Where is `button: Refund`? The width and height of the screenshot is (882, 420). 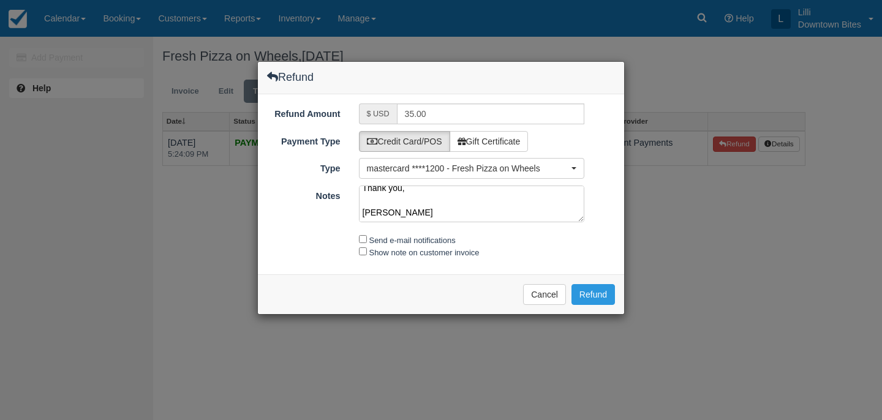
button: Refund is located at coordinates (593, 295).